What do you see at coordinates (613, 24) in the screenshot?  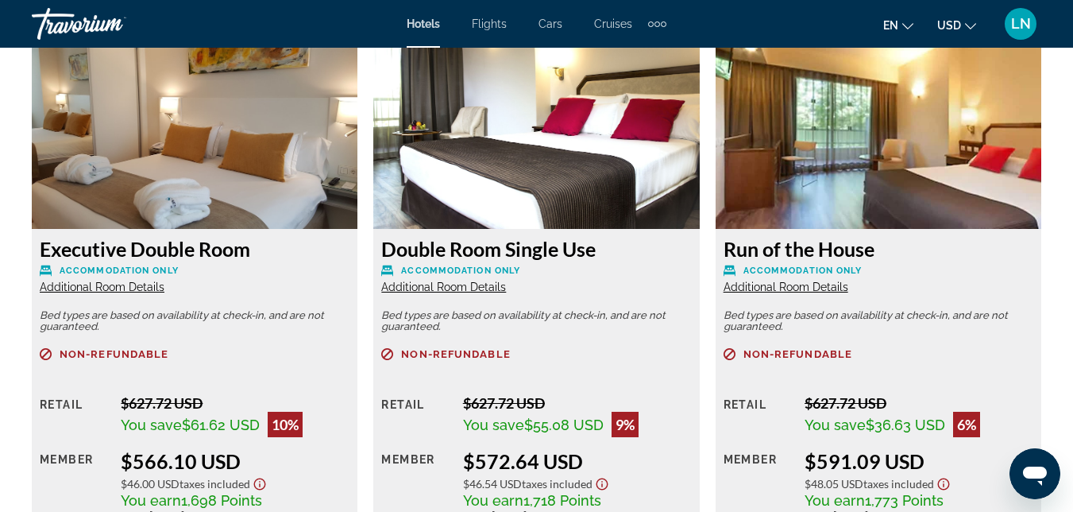 I see `a: Cruises` at bounding box center [613, 24].